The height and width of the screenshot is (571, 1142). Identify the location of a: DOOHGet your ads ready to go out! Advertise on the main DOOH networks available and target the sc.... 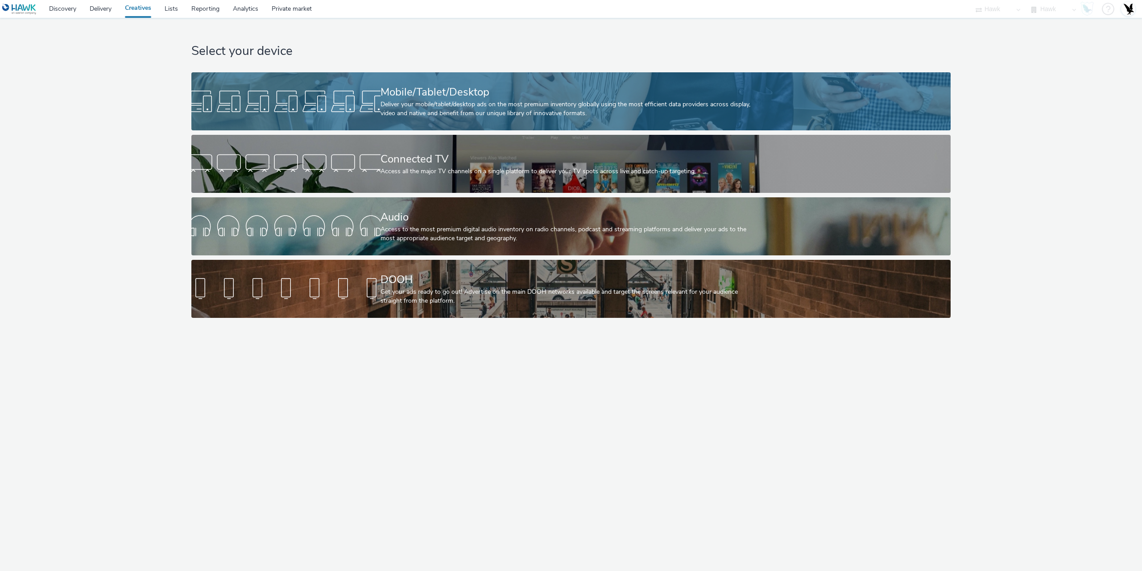
(571, 289).